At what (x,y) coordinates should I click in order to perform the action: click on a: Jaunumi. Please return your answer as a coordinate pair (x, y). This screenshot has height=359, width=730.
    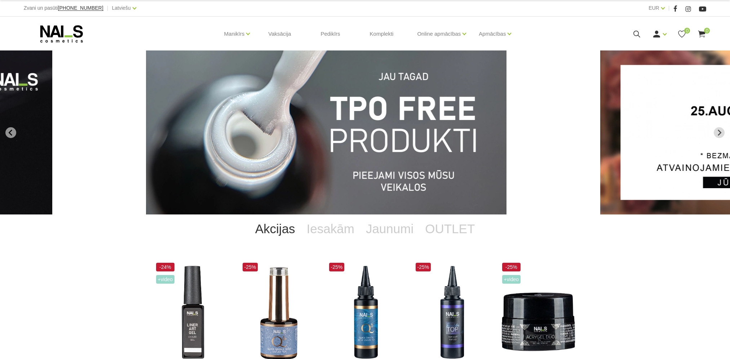
    Looking at the image, I should click on (390, 229).